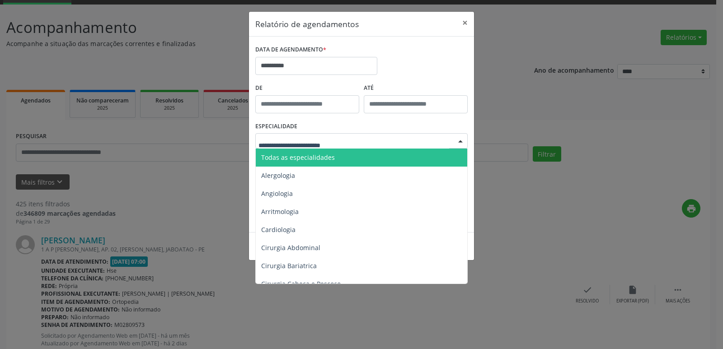 This screenshot has height=349, width=723. Describe the element at coordinates (276, 127) in the screenshot. I see `label: ESPECIALIDADE` at that location.